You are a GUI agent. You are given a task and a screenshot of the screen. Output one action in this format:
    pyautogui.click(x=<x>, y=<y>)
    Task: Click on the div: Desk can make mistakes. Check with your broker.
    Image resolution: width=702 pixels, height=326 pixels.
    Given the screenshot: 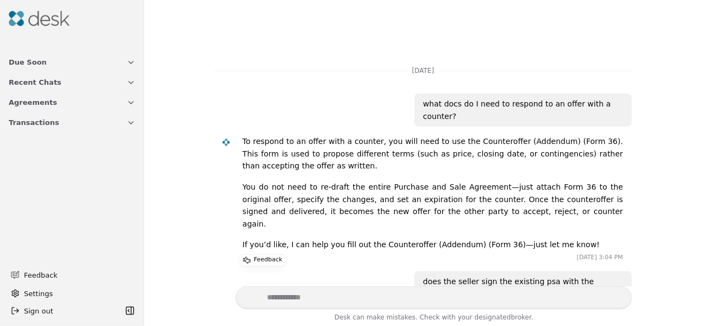 What is the action you would take?
    pyautogui.click(x=434, y=319)
    